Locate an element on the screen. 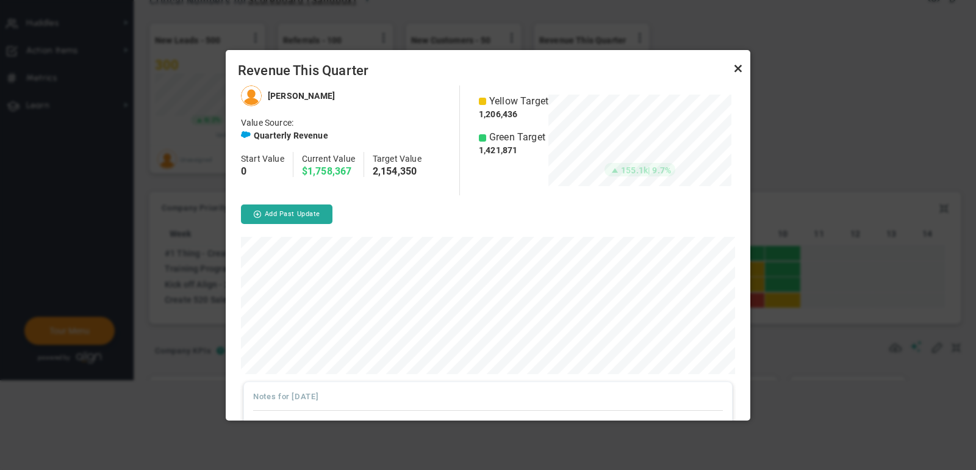  span: Green Target is located at coordinates (517, 137).